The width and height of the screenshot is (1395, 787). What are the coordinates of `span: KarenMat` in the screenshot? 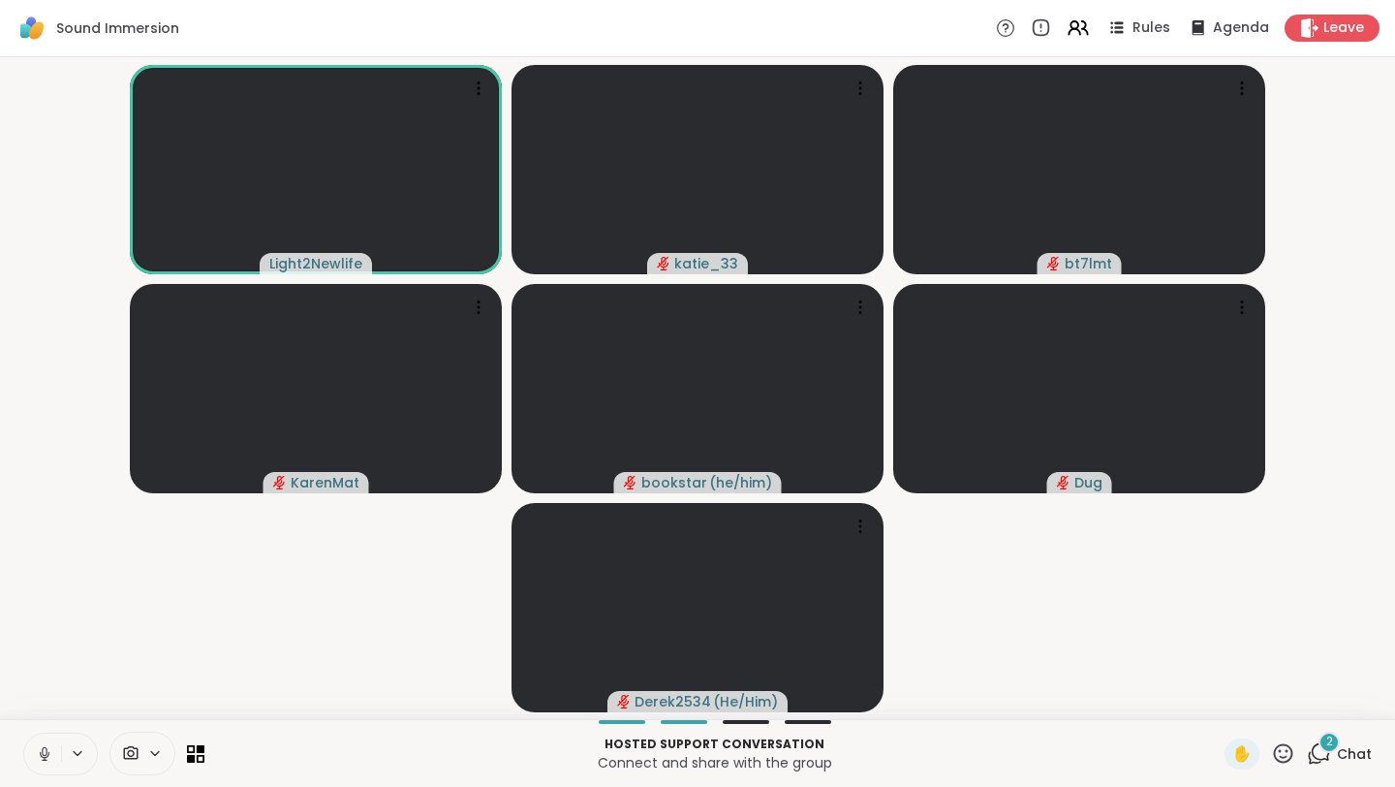 It's located at (325, 482).